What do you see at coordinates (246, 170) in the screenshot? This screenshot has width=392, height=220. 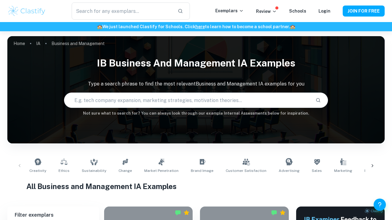 I see `span: Customer Satisfaction` at bounding box center [246, 170].